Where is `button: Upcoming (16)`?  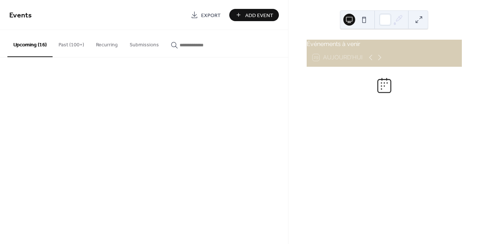 button: Upcoming (16) is located at coordinates (30, 43).